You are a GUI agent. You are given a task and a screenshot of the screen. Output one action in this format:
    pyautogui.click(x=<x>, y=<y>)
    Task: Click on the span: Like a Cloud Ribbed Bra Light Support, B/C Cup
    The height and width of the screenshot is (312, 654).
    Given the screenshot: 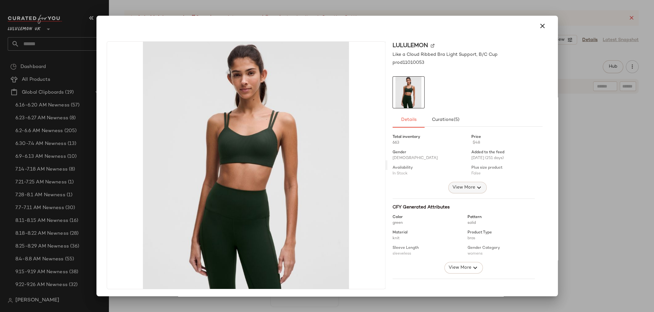 What is the action you would take?
    pyautogui.click(x=445, y=54)
    